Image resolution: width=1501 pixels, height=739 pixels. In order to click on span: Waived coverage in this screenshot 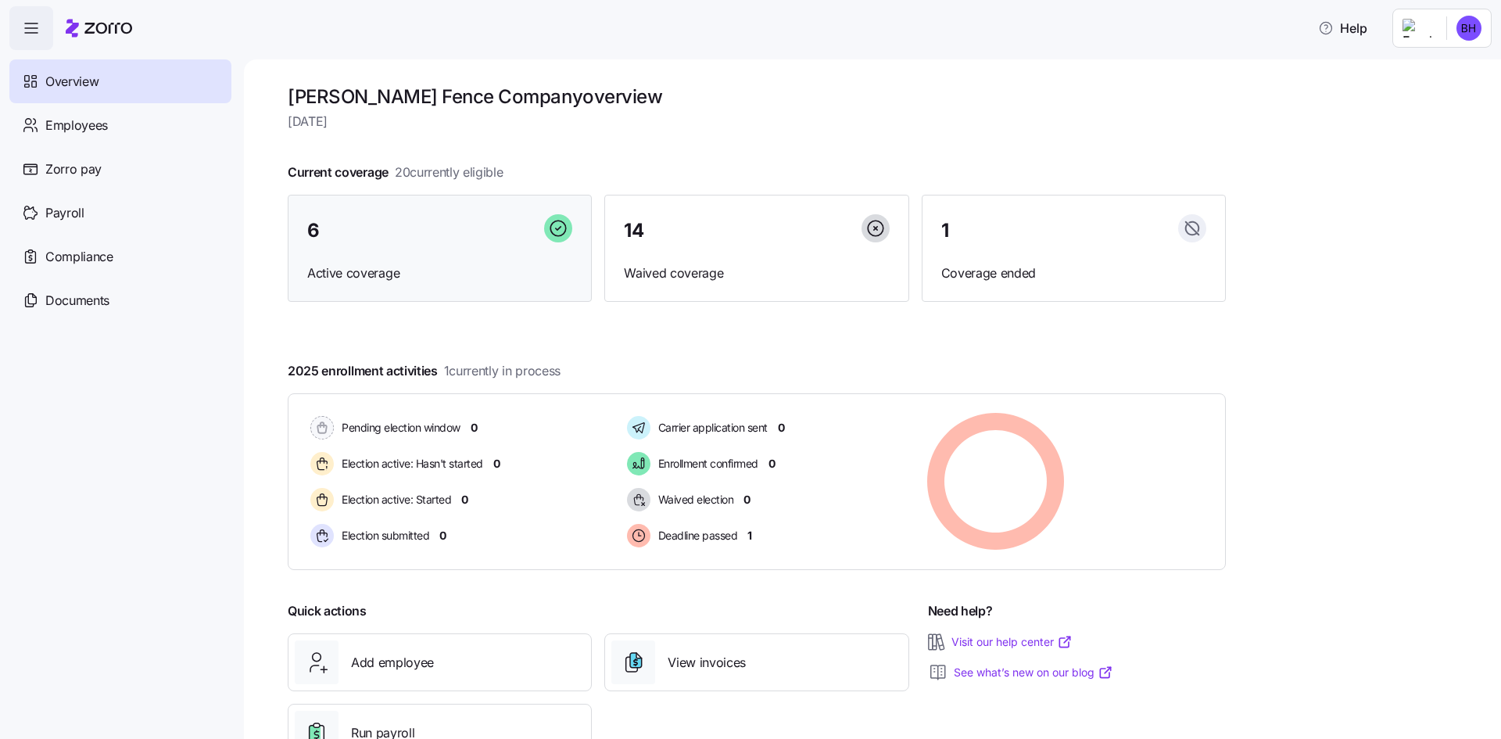, I will do `click(756, 273)`.